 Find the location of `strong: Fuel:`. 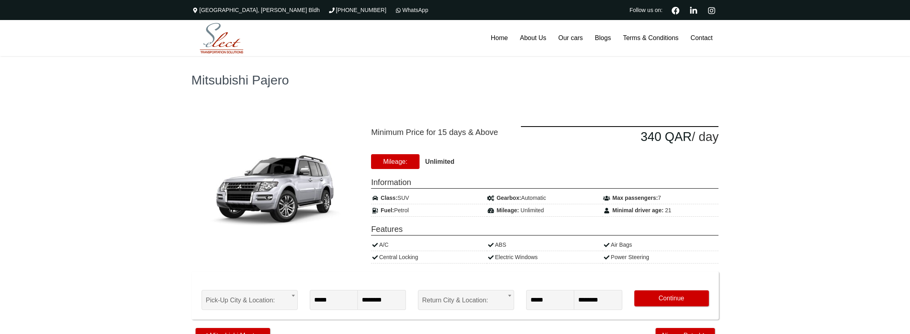

strong: Fuel: is located at coordinates (387, 210).